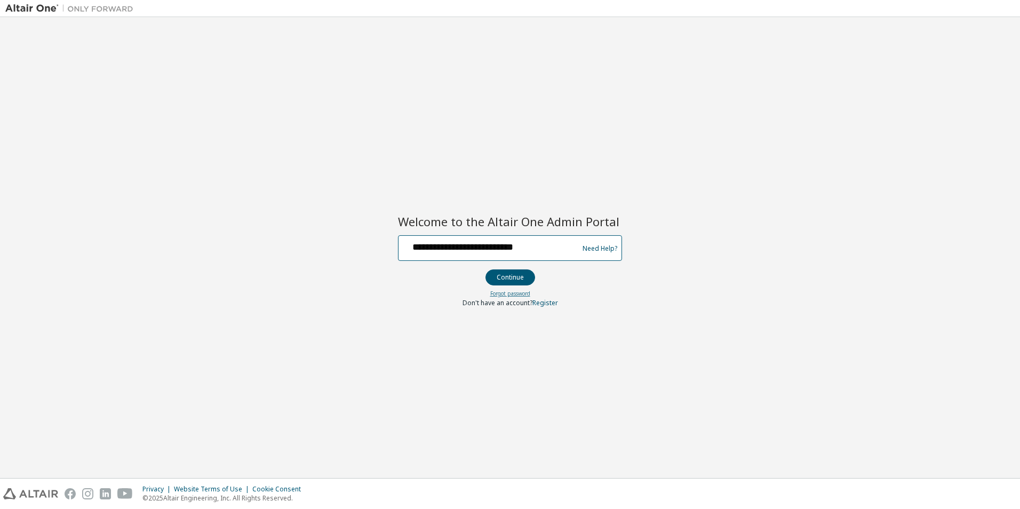 The image size is (1020, 509). I want to click on img: instagram.svg, so click(87, 493).